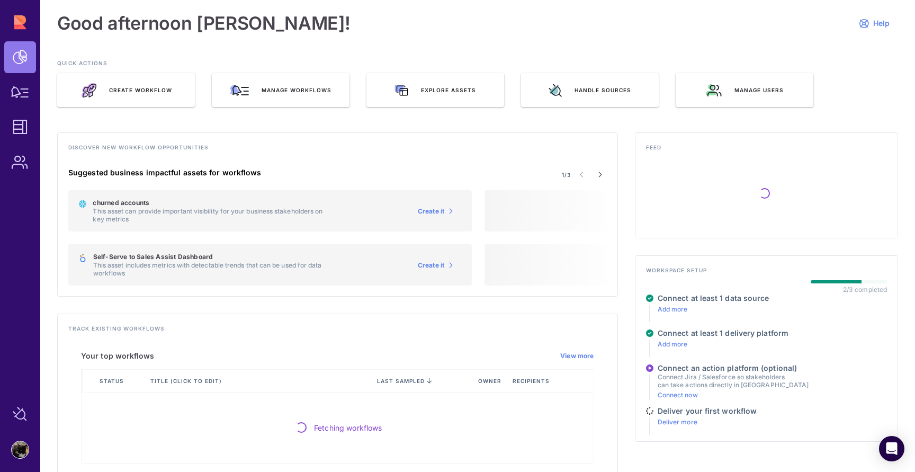 The height and width of the screenshot is (472, 915). Describe the element at coordinates (566, 175) in the screenshot. I see `span: 1/3` at that location.